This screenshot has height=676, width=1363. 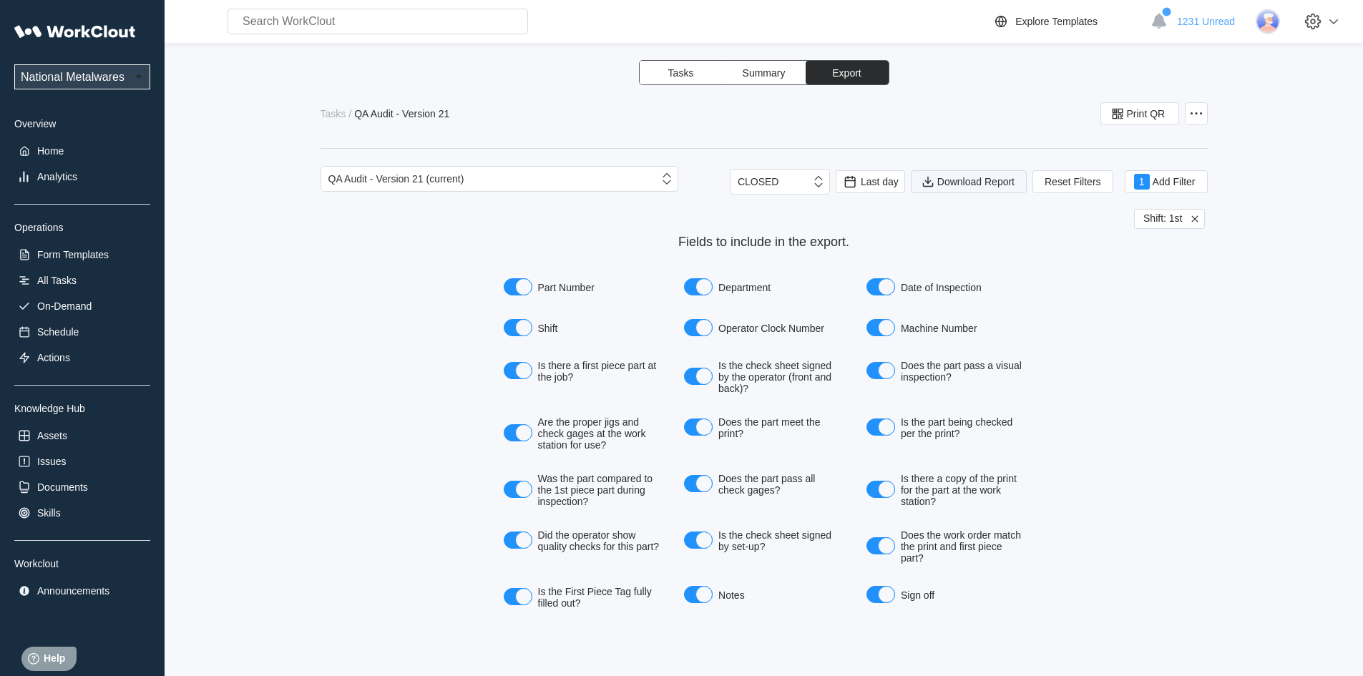 I want to click on div: Home, so click(x=50, y=151).